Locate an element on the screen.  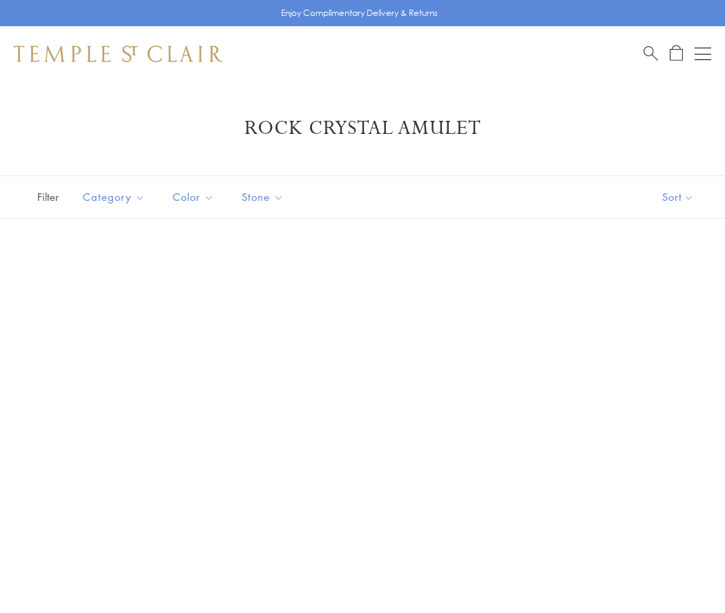
button: Open navigation is located at coordinates (703, 54).